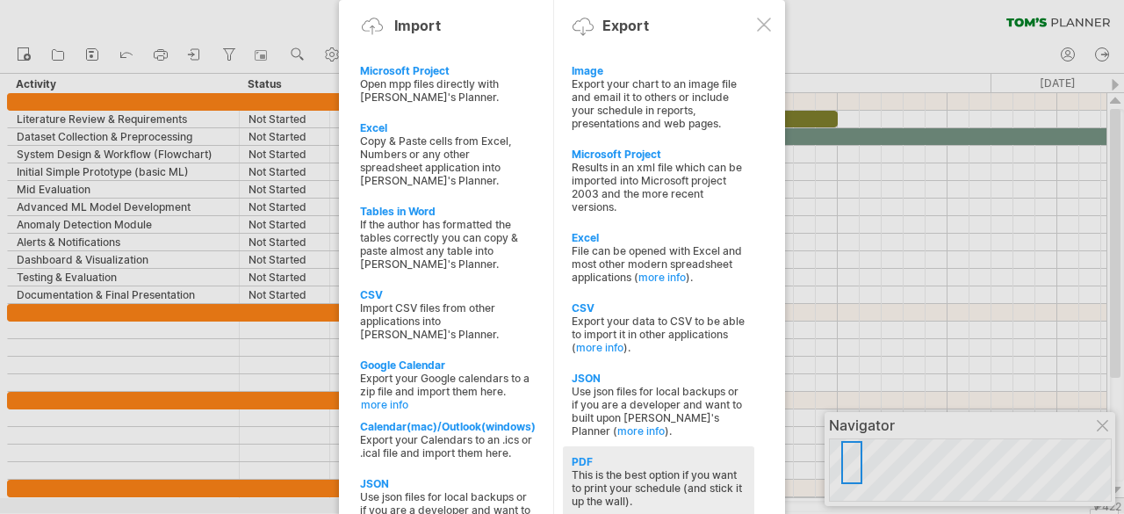 The image size is (1124, 514). What do you see at coordinates (417, 25) in the screenshot?
I see `div: Import` at bounding box center [417, 25].